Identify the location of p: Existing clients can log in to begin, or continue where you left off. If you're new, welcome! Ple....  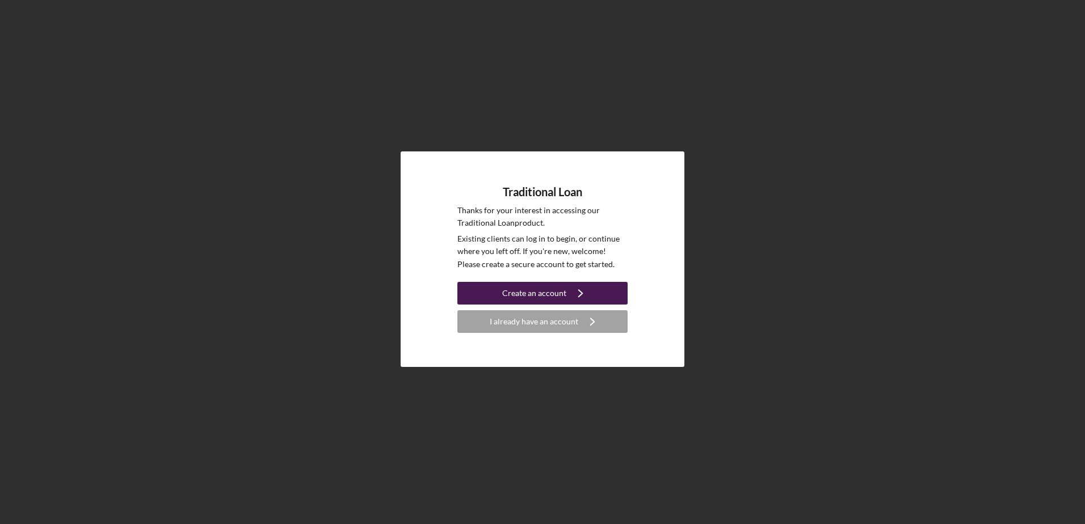
(542, 251).